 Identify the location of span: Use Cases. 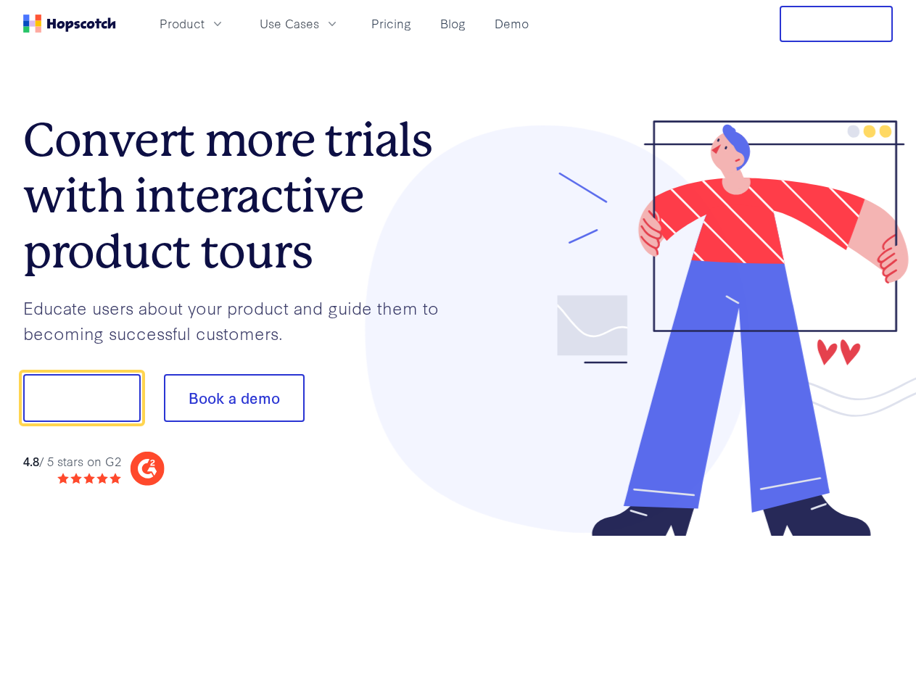
(289, 23).